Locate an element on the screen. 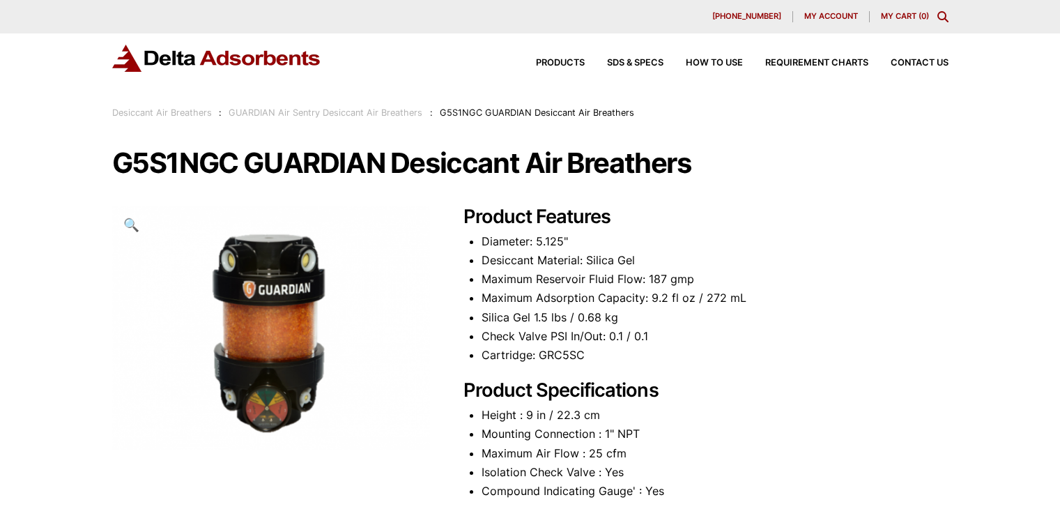 This screenshot has width=1060, height=509. li: Check Valve PSI In/Out: 0.1 / 0.1 is located at coordinates (715, 336).